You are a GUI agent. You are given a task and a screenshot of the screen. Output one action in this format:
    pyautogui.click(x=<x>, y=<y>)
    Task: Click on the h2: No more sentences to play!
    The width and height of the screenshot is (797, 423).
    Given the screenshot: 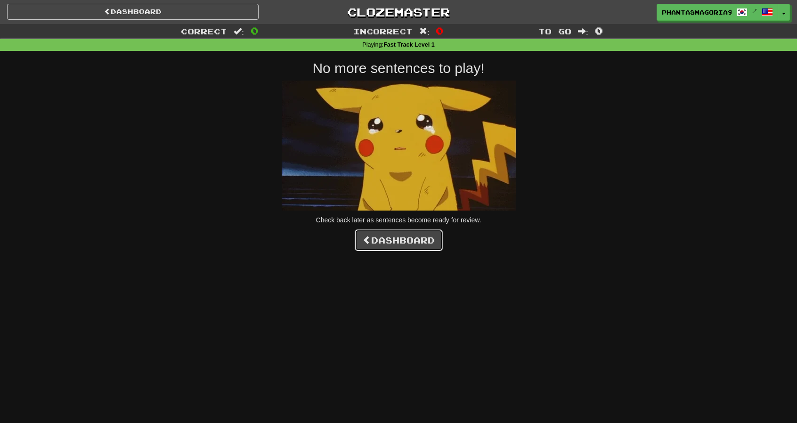 What is the action you would take?
    pyautogui.click(x=398, y=68)
    